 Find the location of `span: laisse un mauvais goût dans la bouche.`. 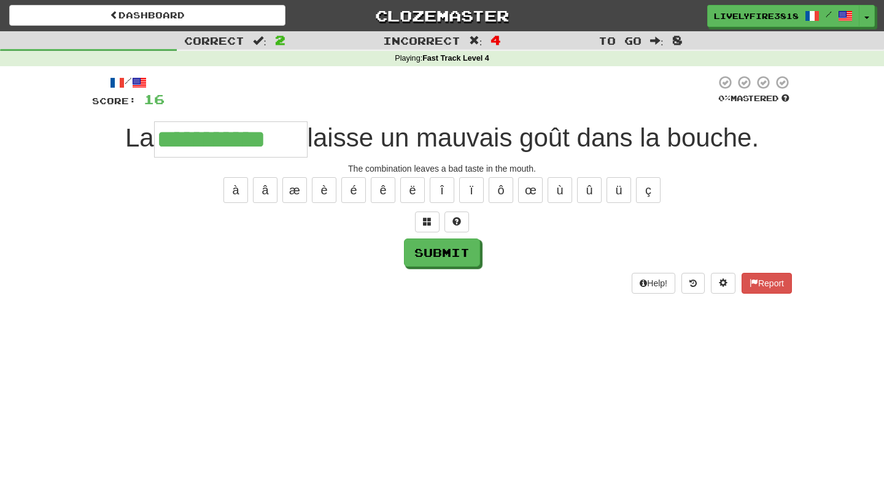

span: laisse un mauvais goût dans la bouche. is located at coordinates (533, 137).